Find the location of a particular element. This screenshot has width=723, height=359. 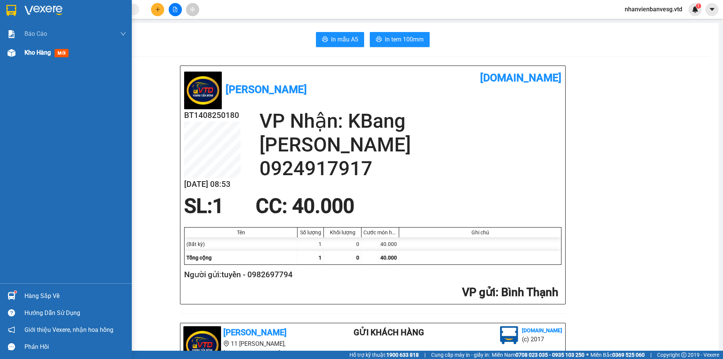

span: copyright is located at coordinates (684, 355).